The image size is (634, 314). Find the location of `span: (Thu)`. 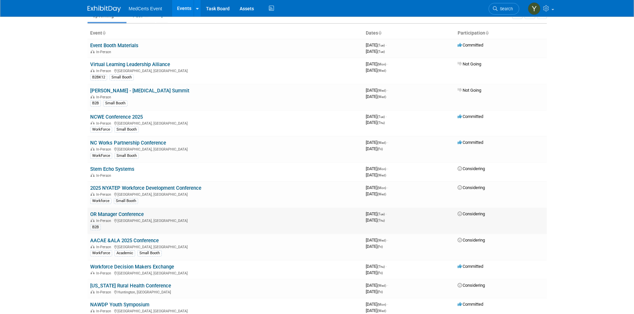

span: (Thu) is located at coordinates (381, 123).